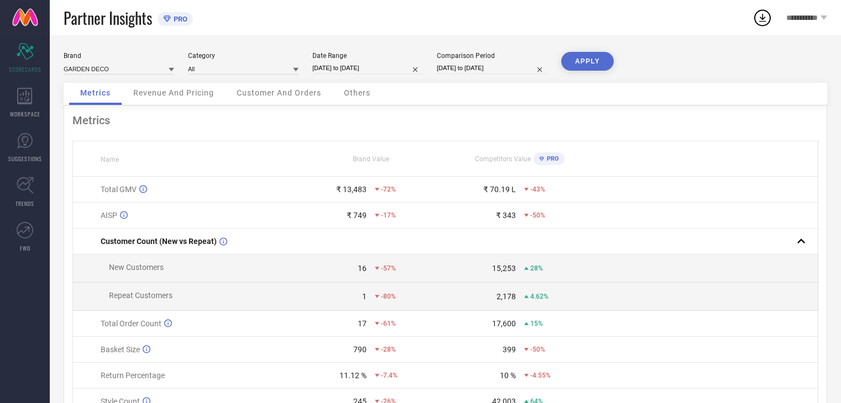 Image resolution: width=841 pixels, height=403 pixels. Describe the element at coordinates (371, 159) in the screenshot. I see `span: Brand Value` at that location.